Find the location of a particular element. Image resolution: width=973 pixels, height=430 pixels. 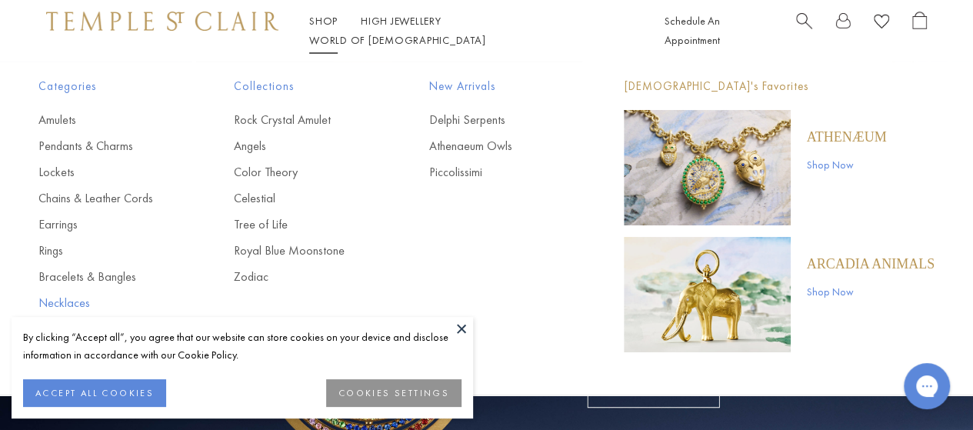

button: Gorgias live chat is located at coordinates (31, 28).